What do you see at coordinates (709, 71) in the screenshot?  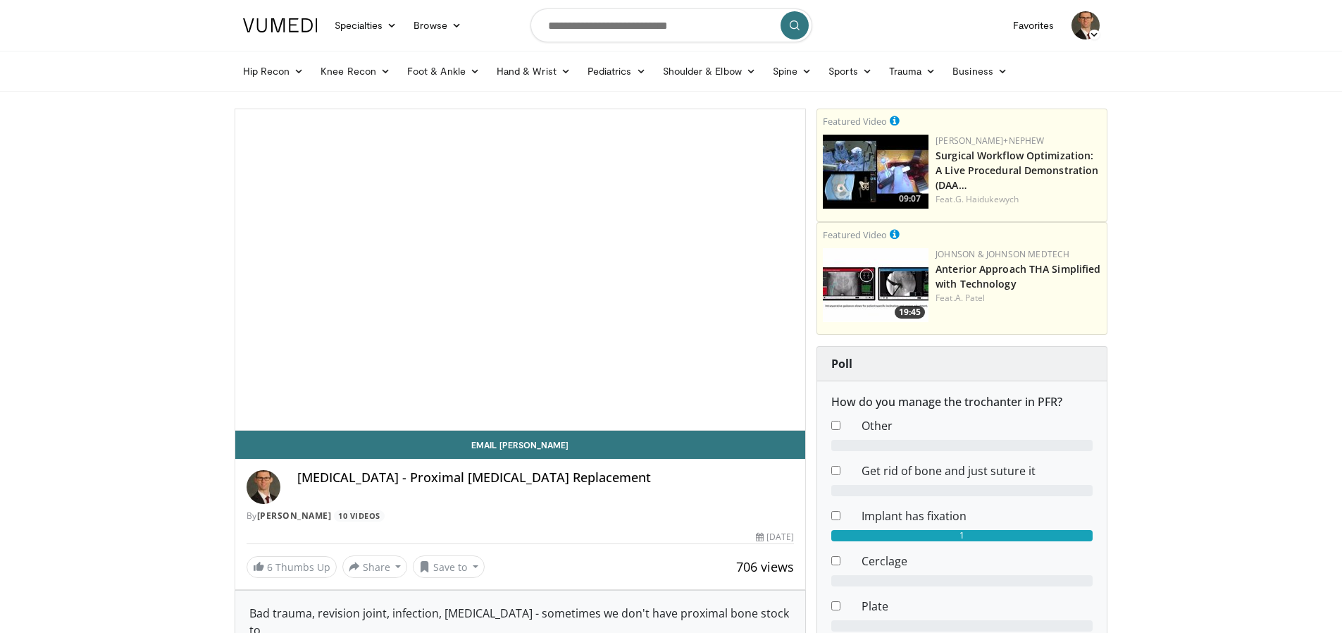 I see `a: Shoulder & Elbow` at bounding box center [709, 71].